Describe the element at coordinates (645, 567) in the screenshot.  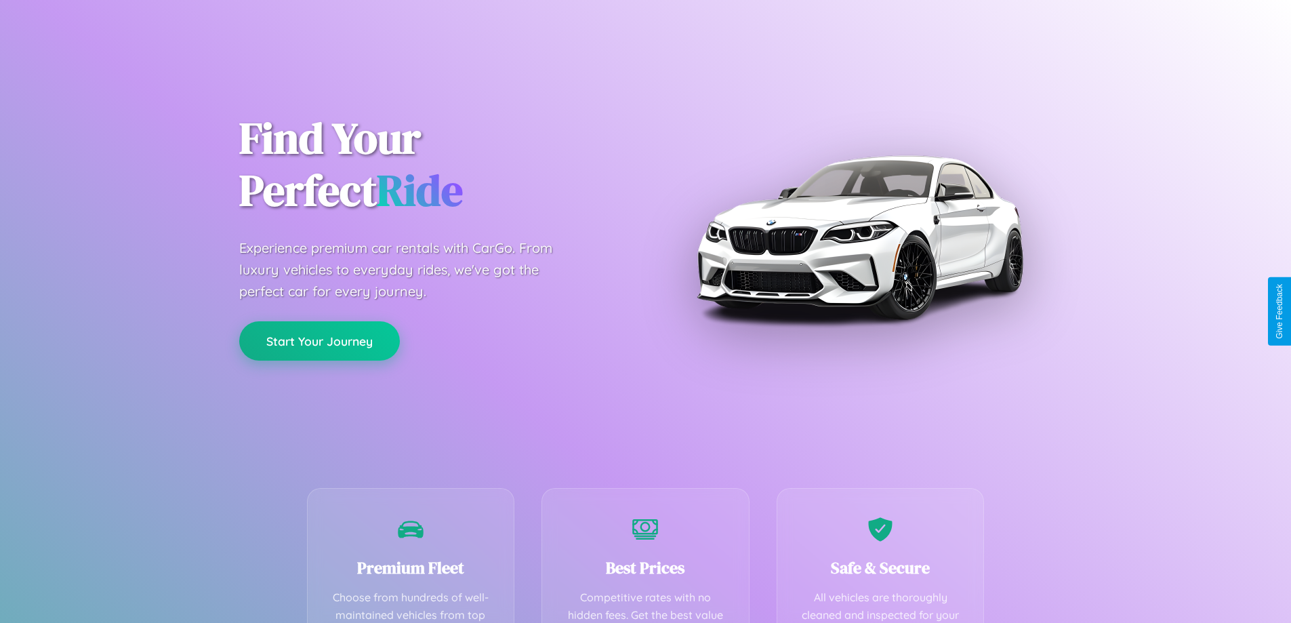
I see `h3: Best Prices` at that location.